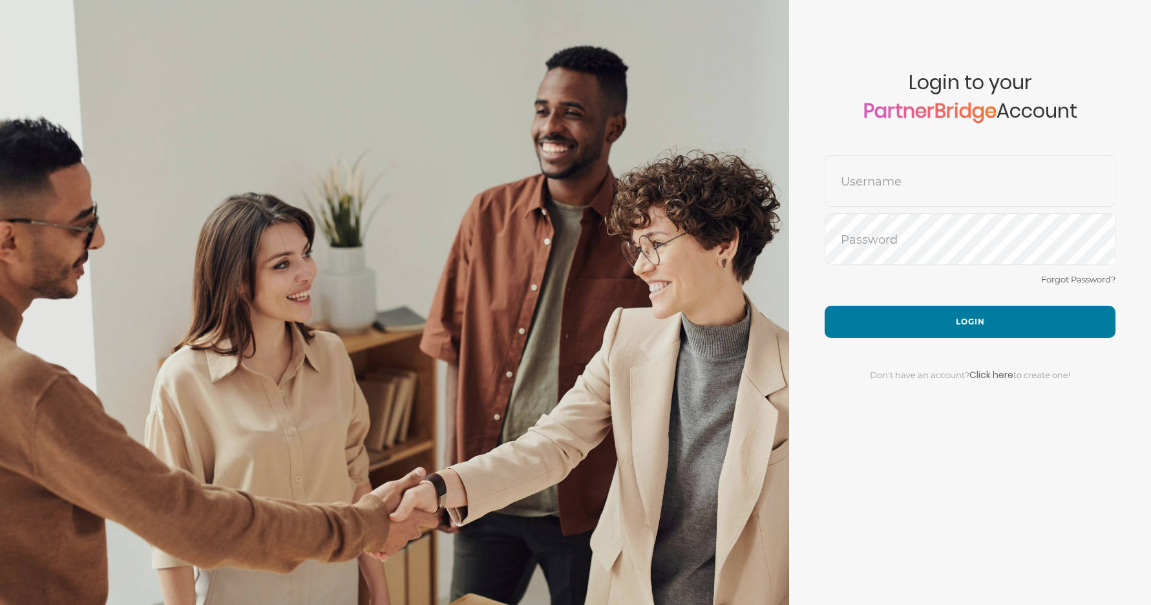  Describe the element at coordinates (1078, 279) in the screenshot. I see `a: Forgot Password?` at that location.